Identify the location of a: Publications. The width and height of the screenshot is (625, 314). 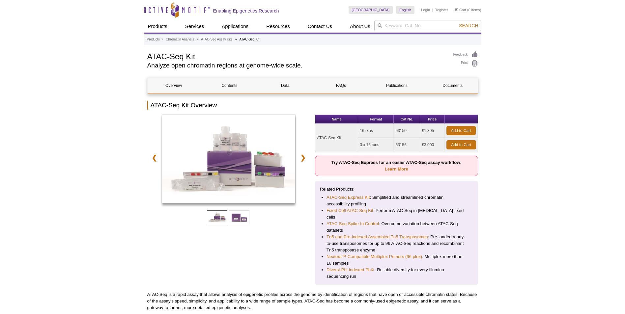
(397, 86).